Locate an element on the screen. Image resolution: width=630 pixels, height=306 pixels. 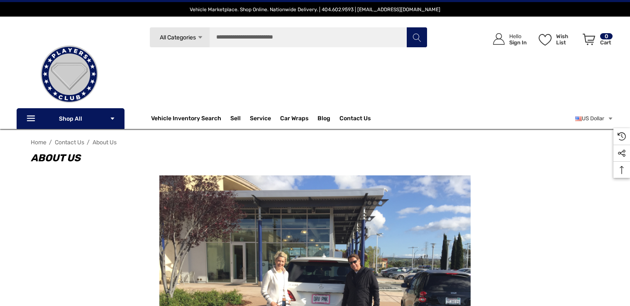
a: About Us is located at coordinates (105, 142).